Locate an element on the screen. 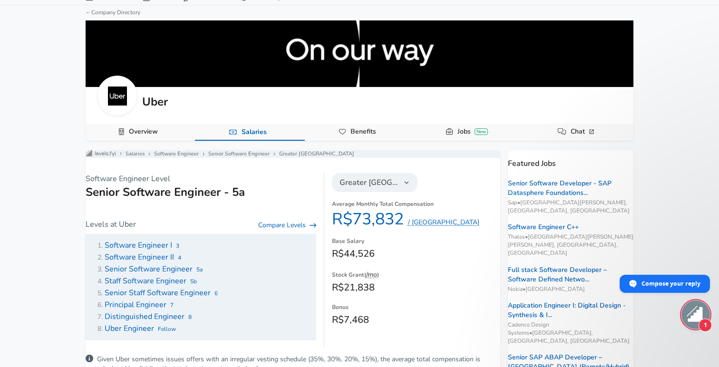 The image size is (719, 367). a: Distinguished Engineer8 is located at coordinates (148, 317).